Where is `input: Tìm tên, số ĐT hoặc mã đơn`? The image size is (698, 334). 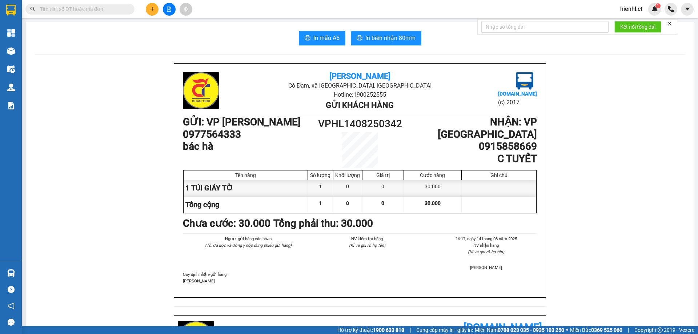
input: Tìm tên, số ĐT hoặc mã đơn is located at coordinates (83, 9).